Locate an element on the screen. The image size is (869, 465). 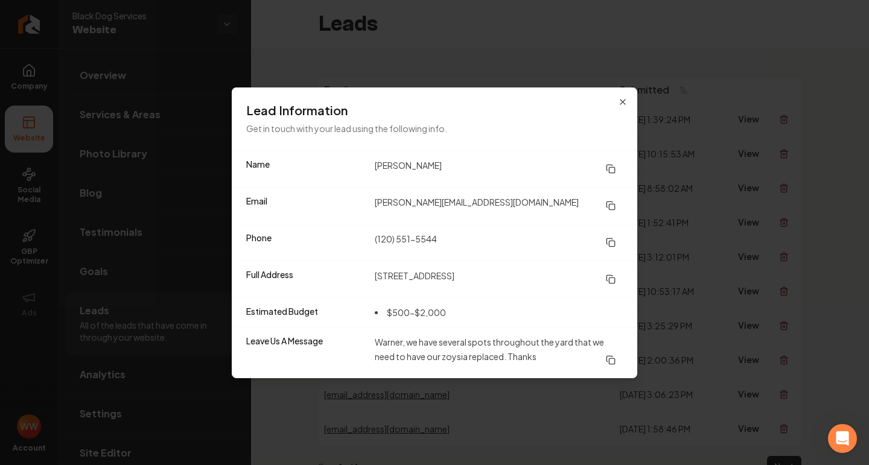
dt: Full Address is located at coordinates (305, 279).